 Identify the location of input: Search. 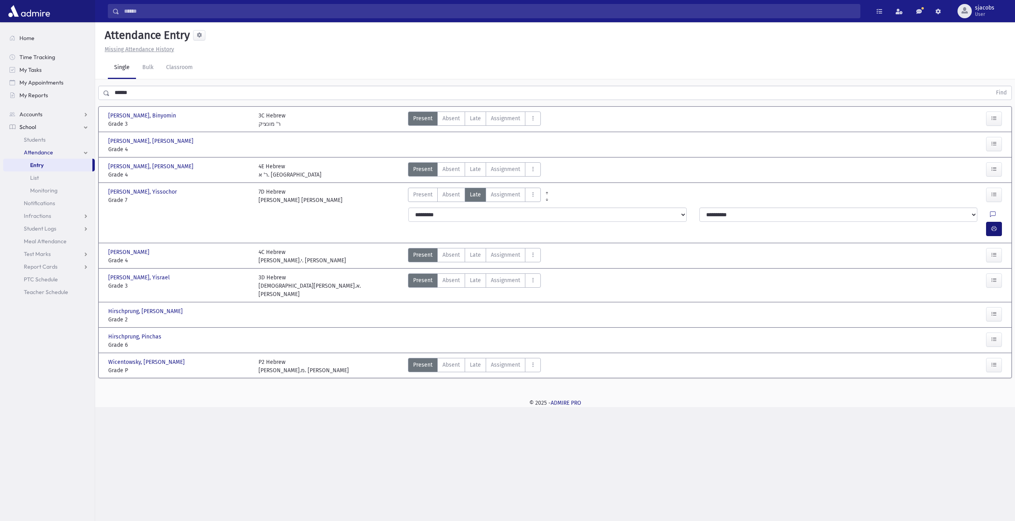
(490, 11).